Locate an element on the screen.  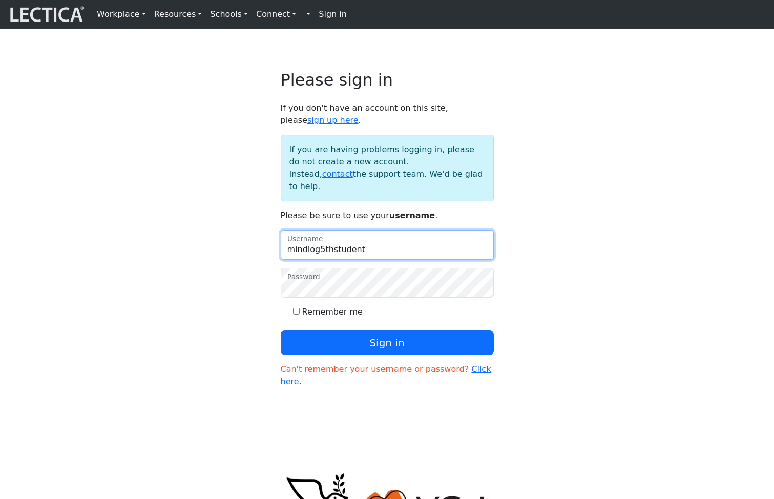
input: Username is located at coordinates (387, 245).